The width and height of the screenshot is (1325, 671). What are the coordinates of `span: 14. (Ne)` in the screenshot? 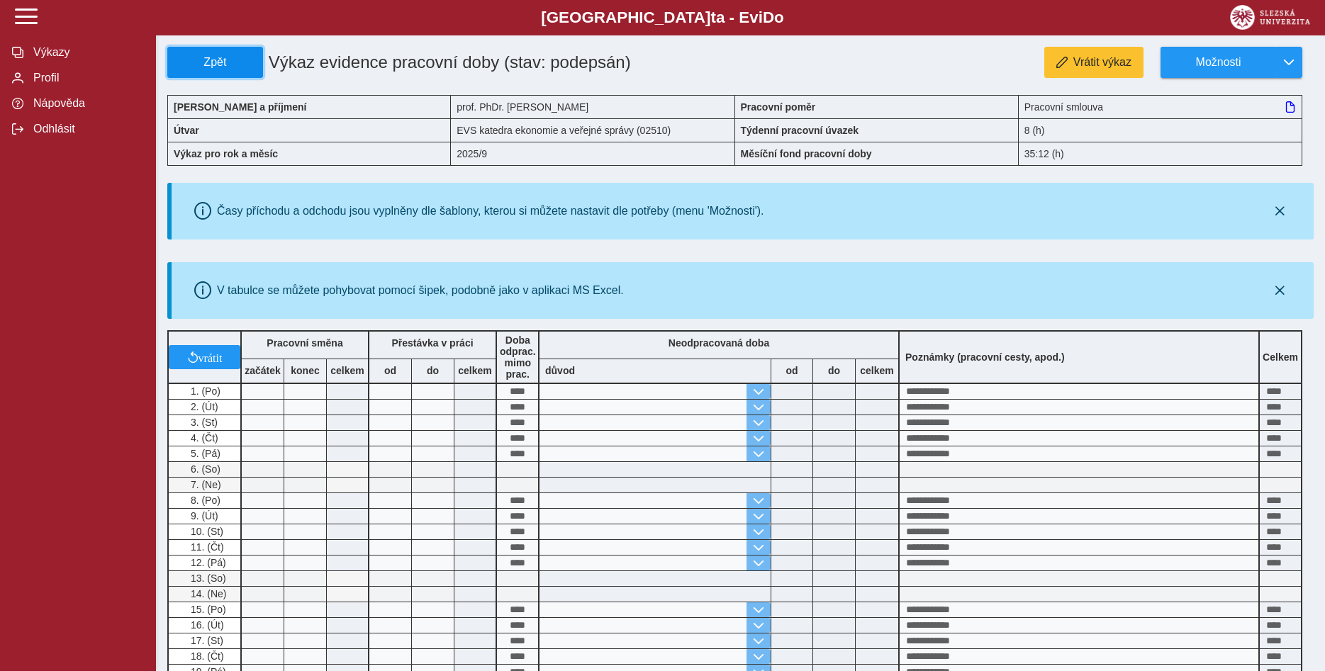 It's located at (207, 594).